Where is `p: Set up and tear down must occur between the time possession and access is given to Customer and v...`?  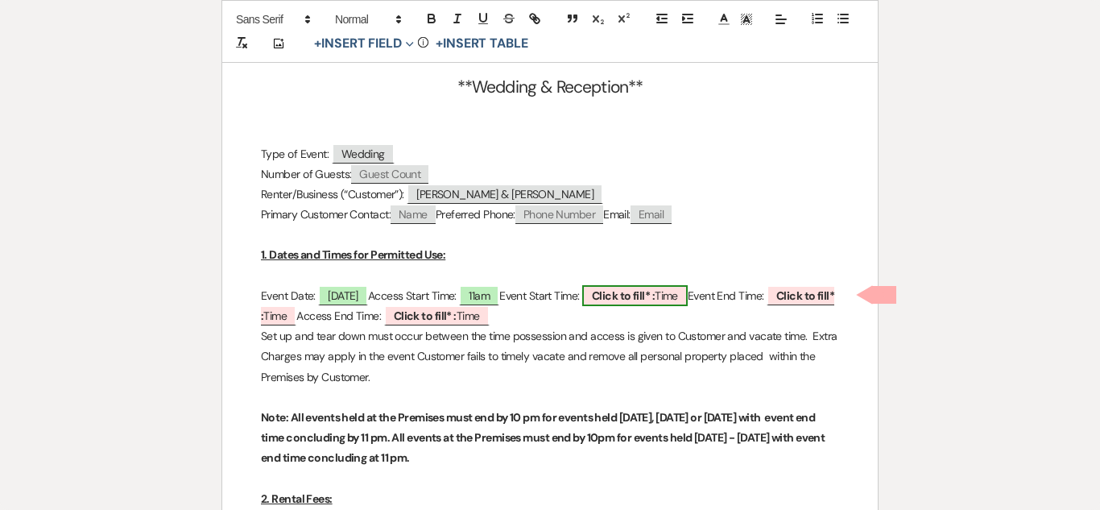
p: Set up and tear down must occur between the time possession and access is given to Customer and v... is located at coordinates (550, 357).